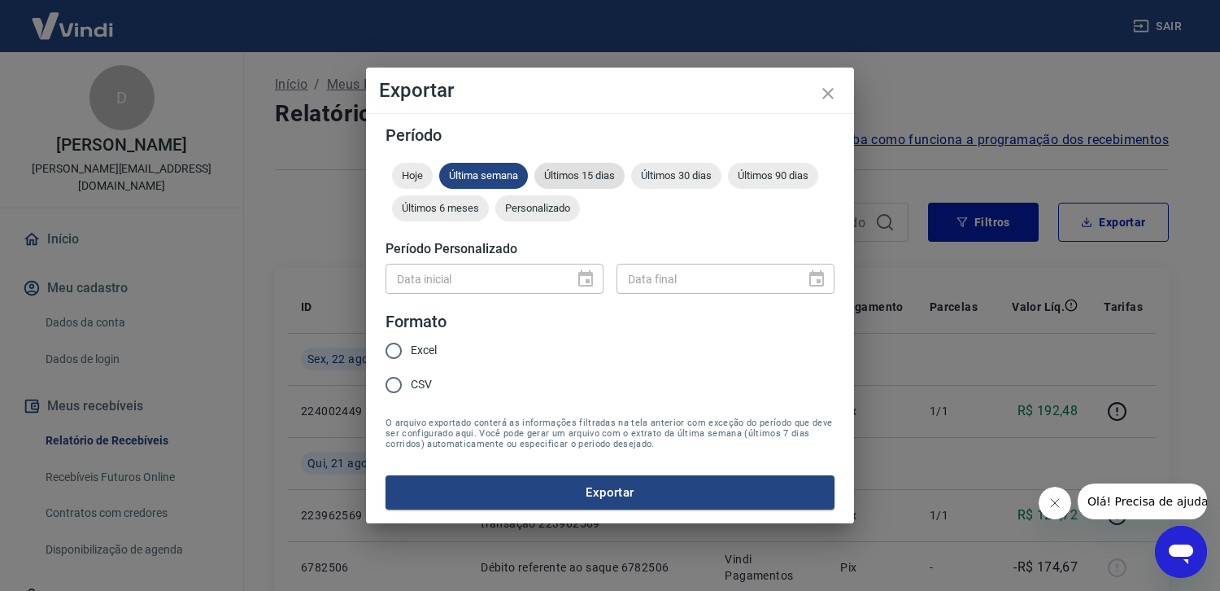 The height and width of the screenshot is (591, 1220). What do you see at coordinates (610, 433) in the screenshot?
I see `span: O arquivo exportado conterá as informações filtradas na tela anterior com exceção do período que ...` at bounding box center [610, 433].